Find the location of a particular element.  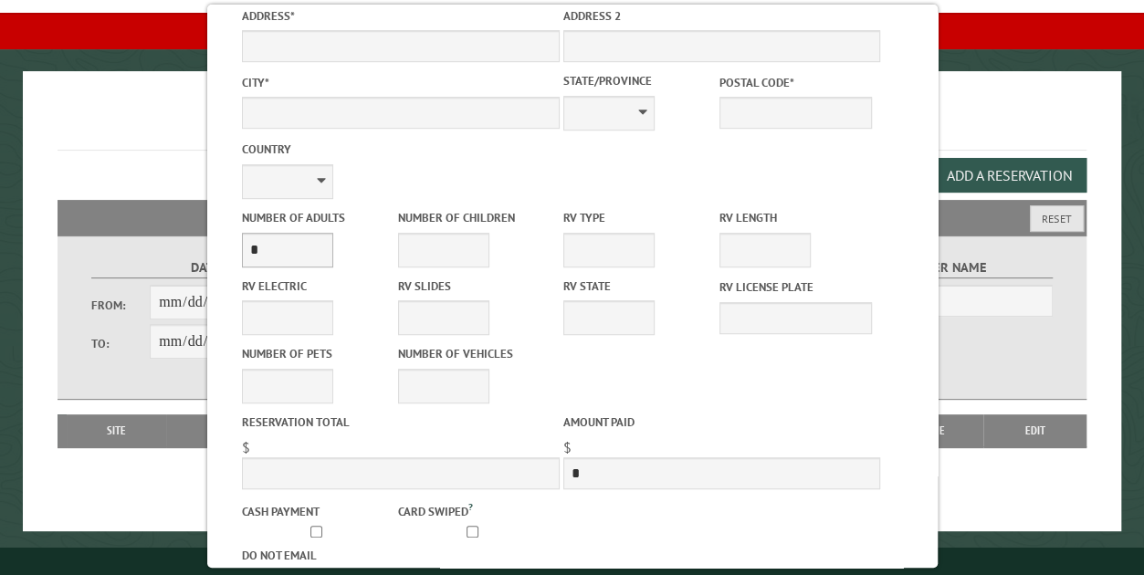

th: Site is located at coordinates (116, 431).